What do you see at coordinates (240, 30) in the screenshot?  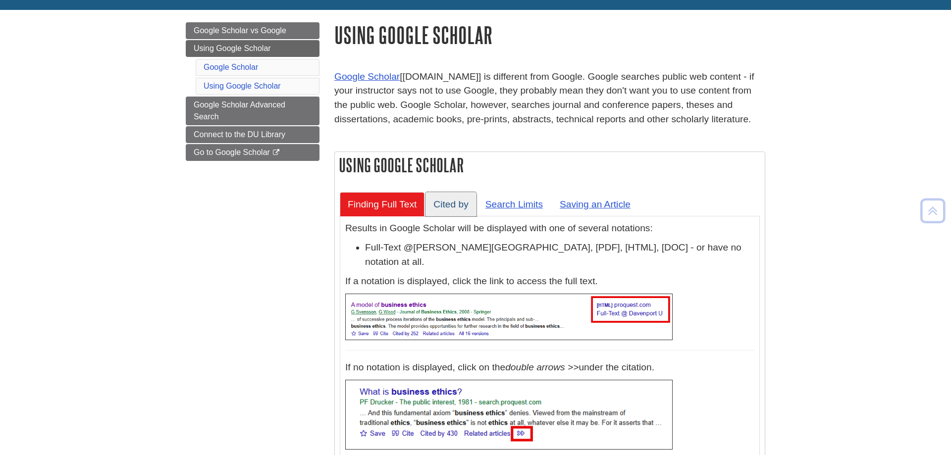 I see `span: Google Scholar vs Google` at bounding box center [240, 30].